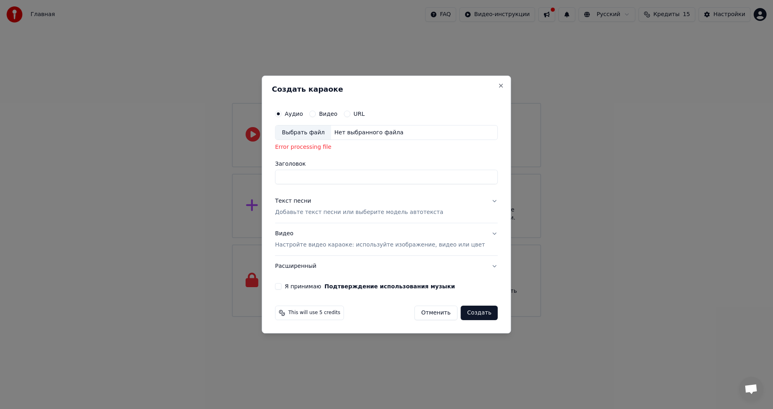 This screenshot has height=409, width=773. I want to click on h2: Создать караоке, so click(386, 89).